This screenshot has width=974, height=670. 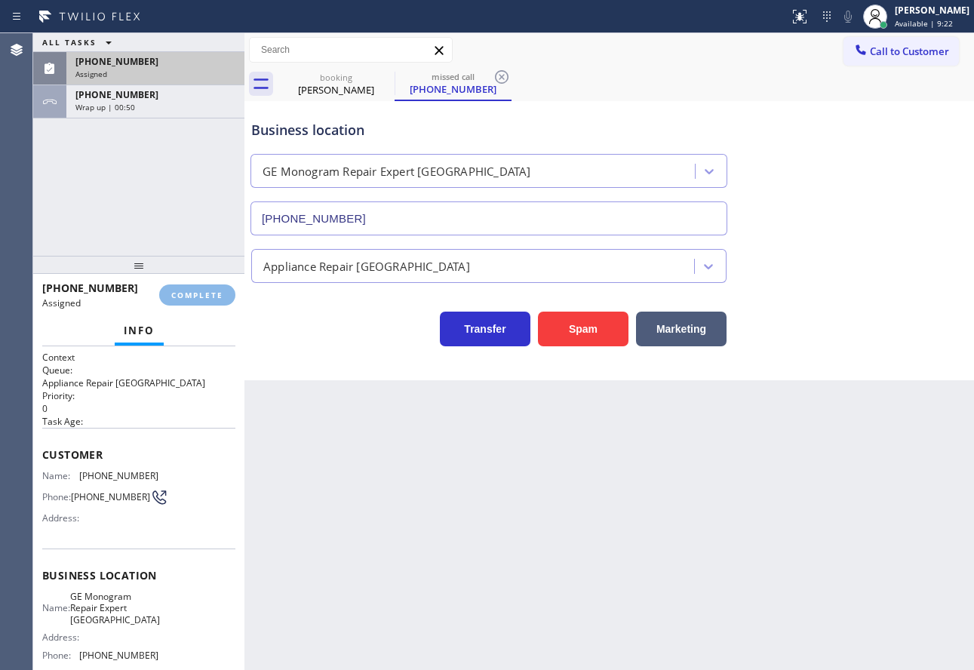 What do you see at coordinates (336, 77) in the screenshot?
I see `div: booking` at bounding box center [336, 77].